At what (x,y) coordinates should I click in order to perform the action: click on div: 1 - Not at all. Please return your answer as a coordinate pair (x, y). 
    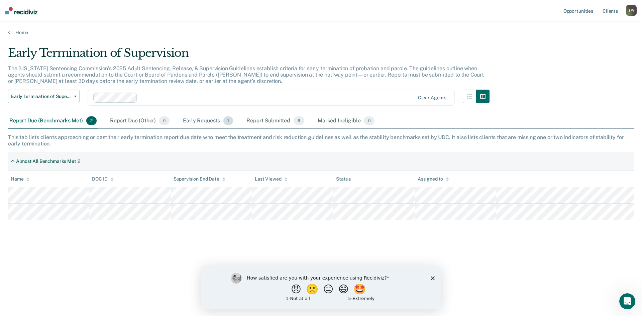
    Looking at the image, I should click on (77, 32).